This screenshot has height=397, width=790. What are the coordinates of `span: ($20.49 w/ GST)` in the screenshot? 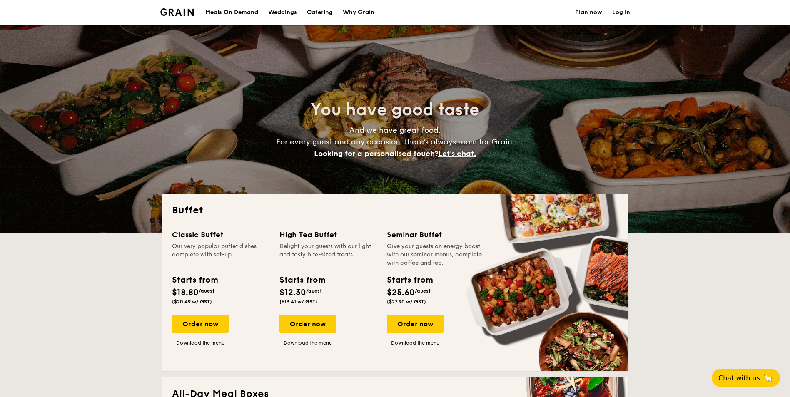 It's located at (192, 302).